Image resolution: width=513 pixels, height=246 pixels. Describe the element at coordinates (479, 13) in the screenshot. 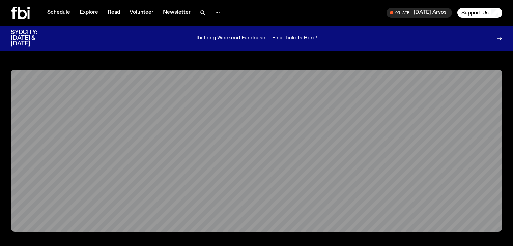

I see `button: Support Us` at that location.